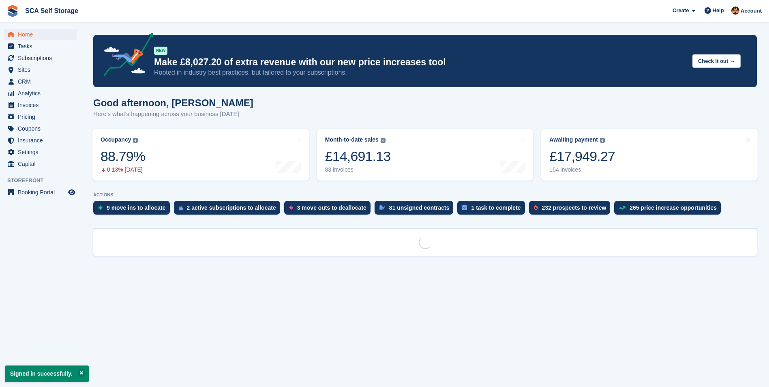 Image resolution: width=769 pixels, height=387 pixels. What do you see at coordinates (125, 56) in the screenshot?
I see `img: price-adjustments-announcement-icon-8257ccfd72463d97f412b2fc003d46551f7dbcb40ab6d574587a9cd5c0d94...` at bounding box center [125, 56].